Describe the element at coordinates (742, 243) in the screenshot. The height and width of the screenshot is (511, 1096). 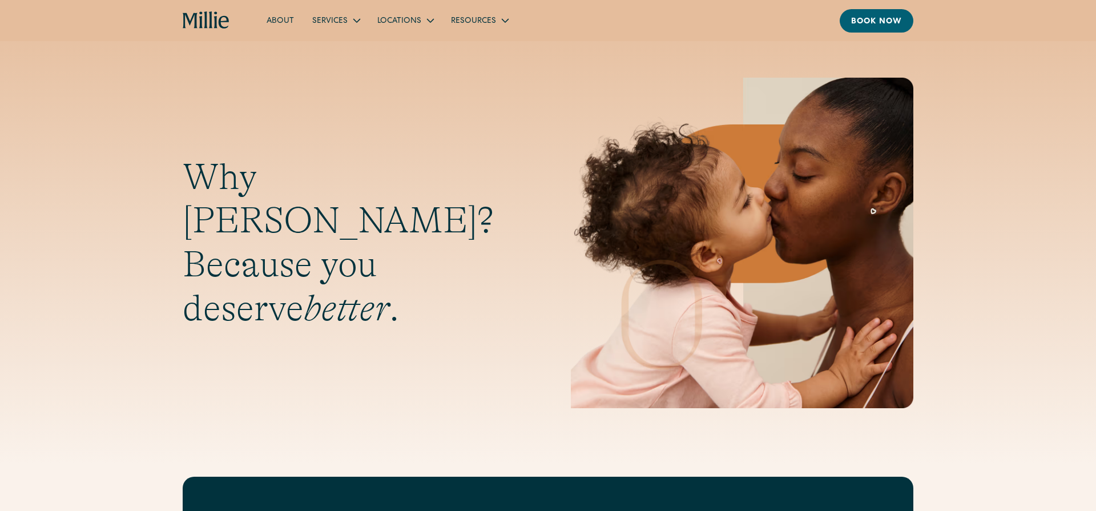
I see `img: Mother and baby sharing a kiss, highlighting the emotional bond and nurturing care at the heart o...` at that location.